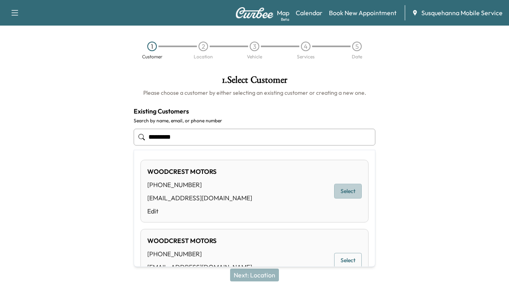 This screenshot has height=291, width=509. I want to click on label: Search by name, email, or phone number, so click(254, 121).